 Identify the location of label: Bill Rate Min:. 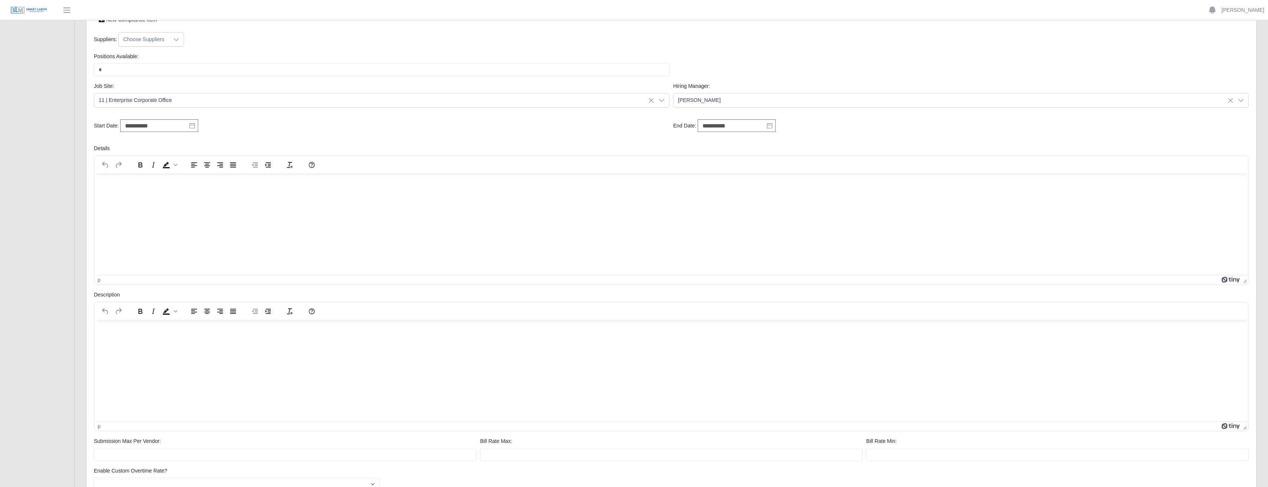
(881, 441).